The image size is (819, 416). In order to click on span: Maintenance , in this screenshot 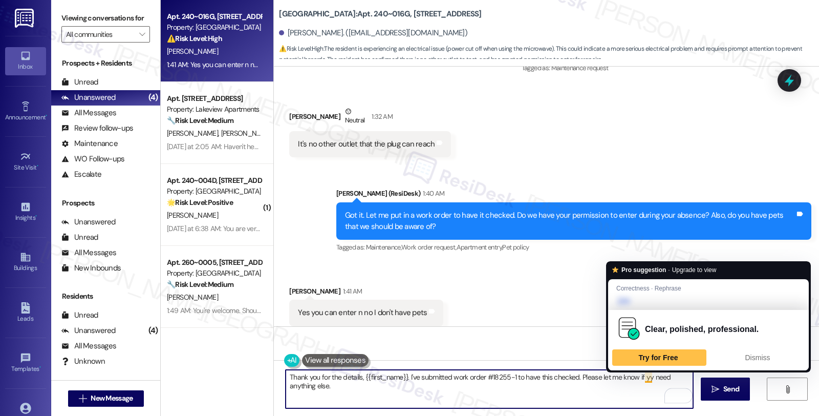, I will do `click(383, 247)`.